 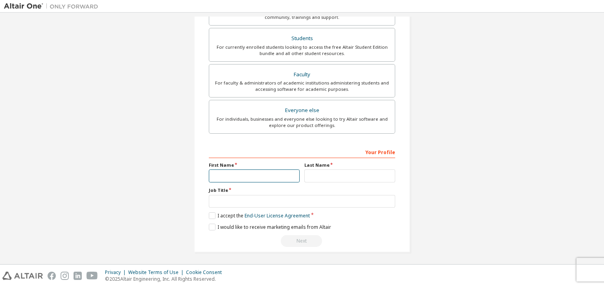 I want to click on img: altair_logo.svg, so click(x=22, y=275).